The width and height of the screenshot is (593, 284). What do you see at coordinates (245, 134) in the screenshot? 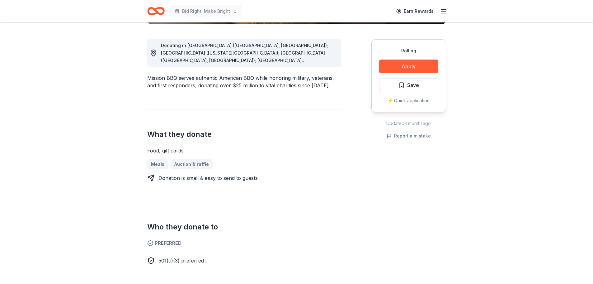
I see `h2: What they donate` at bounding box center [245, 134].